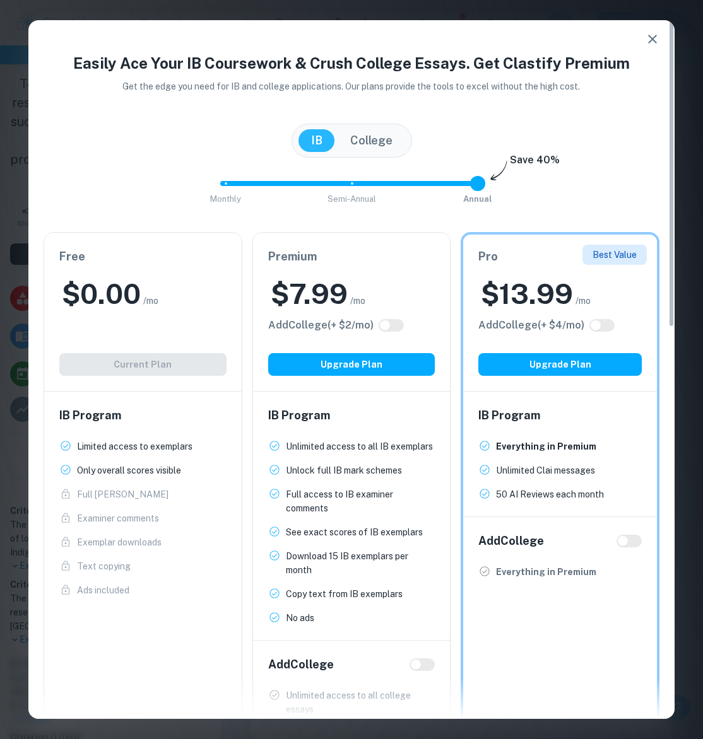 The image size is (703, 739). Describe the element at coordinates (371, 141) in the screenshot. I see `button: College` at that location.